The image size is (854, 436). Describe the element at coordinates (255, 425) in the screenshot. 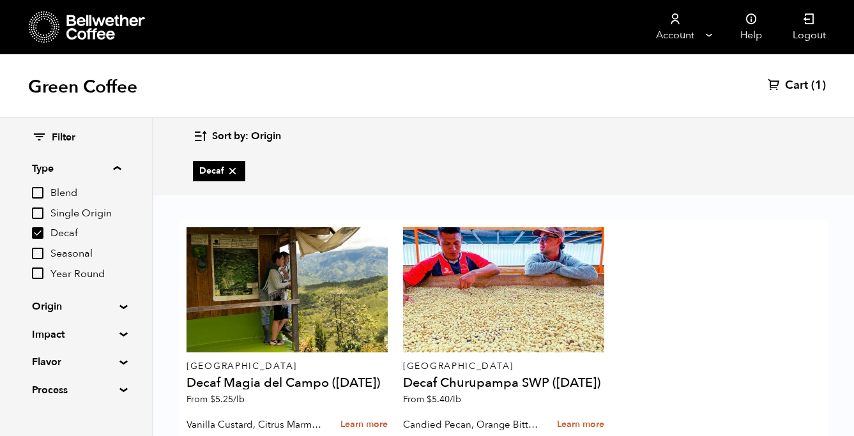

I see `p: Vanilla Custard, Citrus Marmalade, Caramel` at that location.